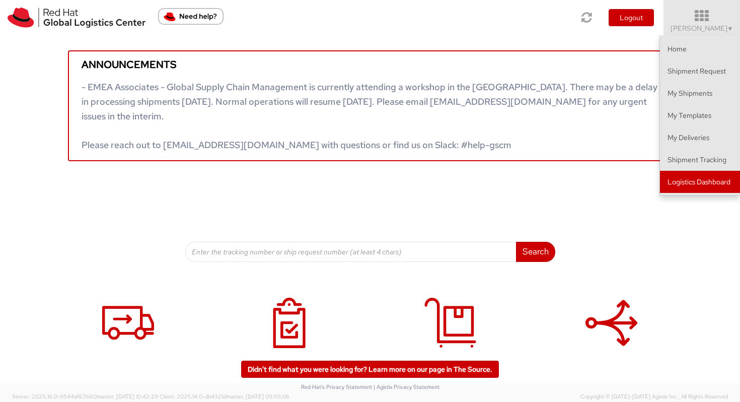  I want to click on button: Logout, so click(631, 18).